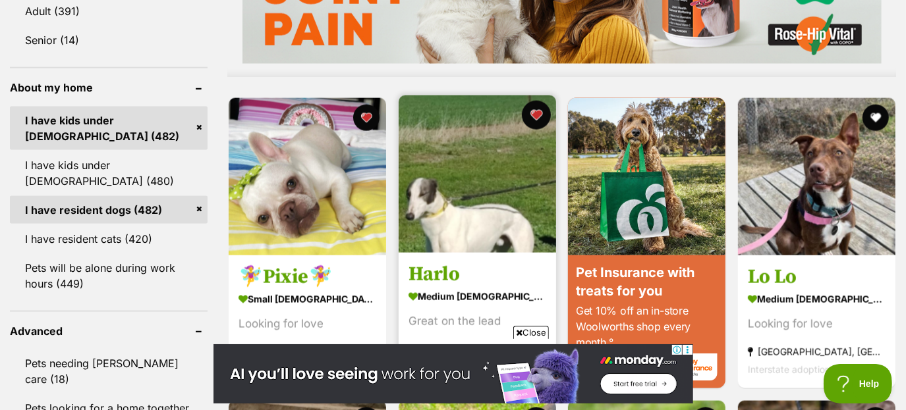 The height and width of the screenshot is (410, 906). I want to click on img: Lo Lo - Kelpie x Staffordshire Bull Terrier Dog, so click(816, 177).